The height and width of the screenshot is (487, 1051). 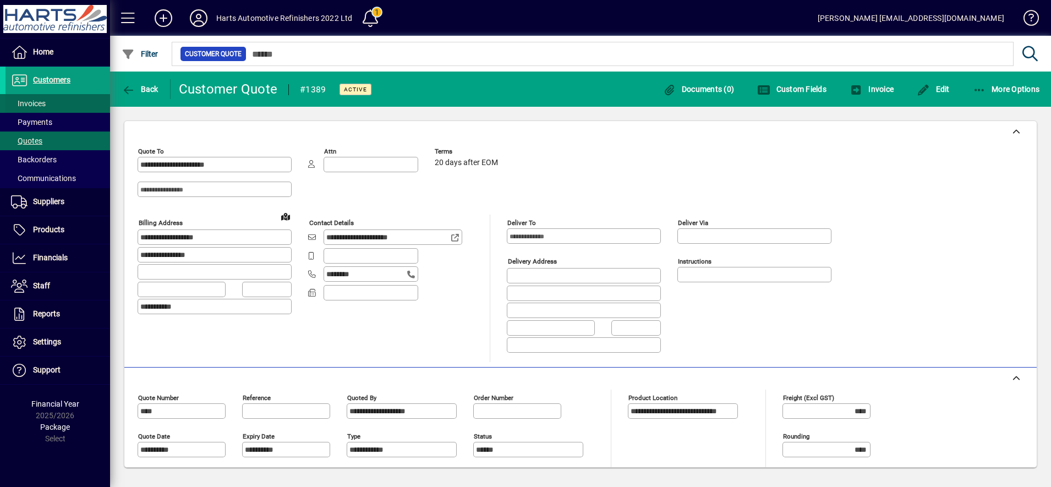 I want to click on mat-label: Quote number, so click(x=158, y=397).